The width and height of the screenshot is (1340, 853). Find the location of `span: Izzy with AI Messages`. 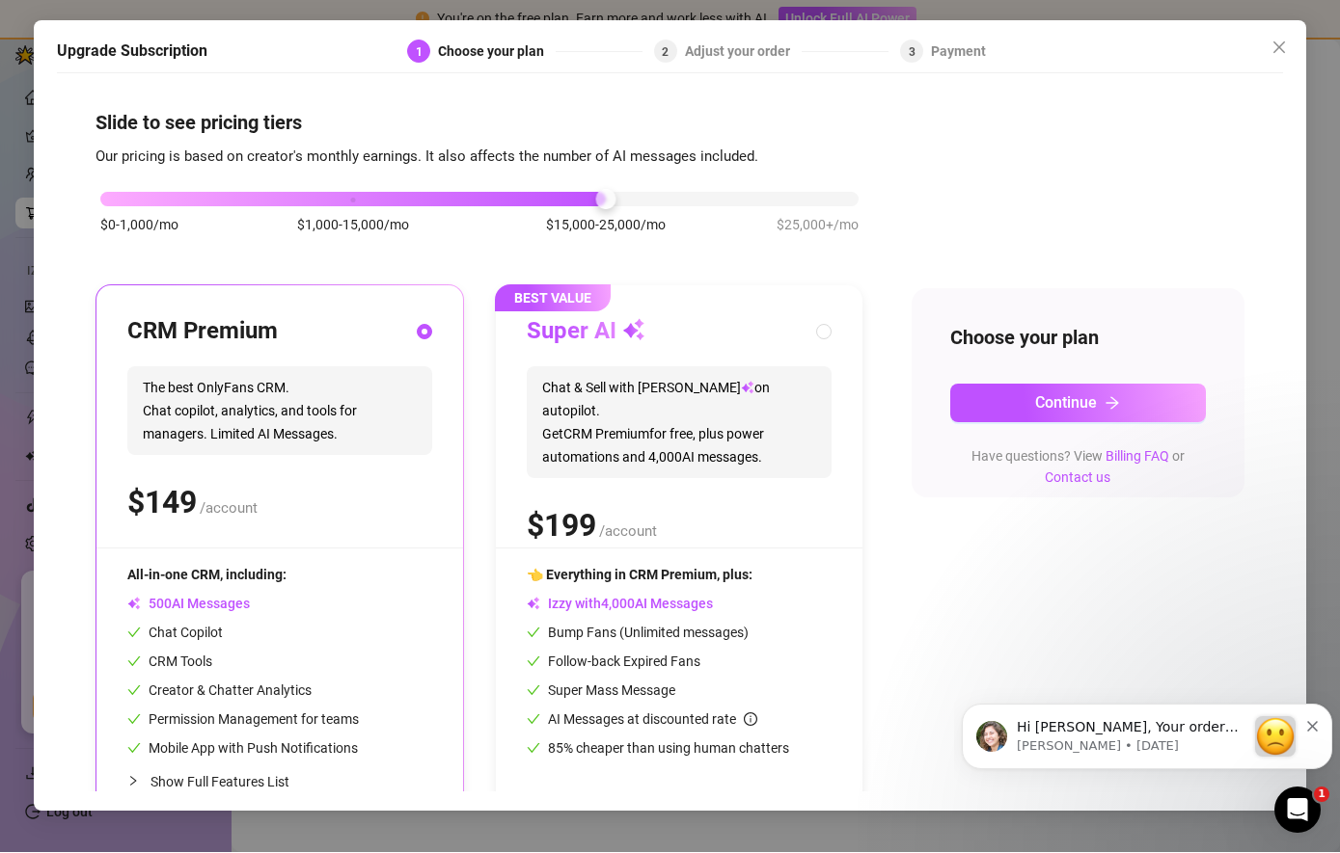

span: Izzy with AI Messages is located at coordinates (619, 605).